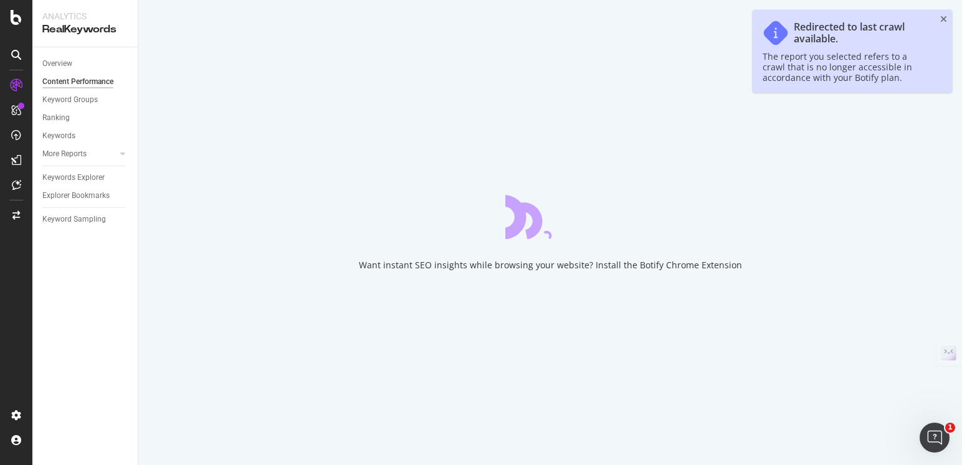 Image resolution: width=962 pixels, height=465 pixels. I want to click on a: Keywords Explorer, so click(85, 178).